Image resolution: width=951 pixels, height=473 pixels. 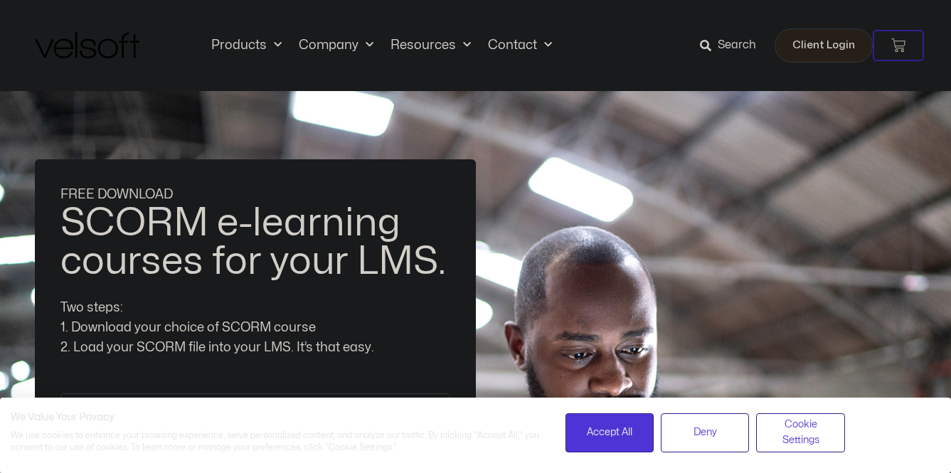 What do you see at coordinates (824, 46) in the screenshot?
I see `a: Client Login` at bounding box center [824, 46].